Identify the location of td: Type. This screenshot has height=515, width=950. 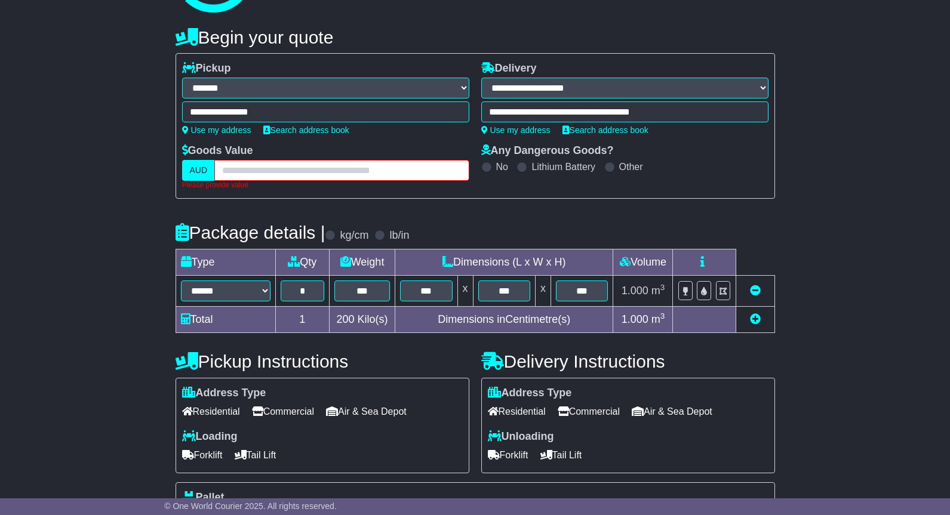
(225, 262).